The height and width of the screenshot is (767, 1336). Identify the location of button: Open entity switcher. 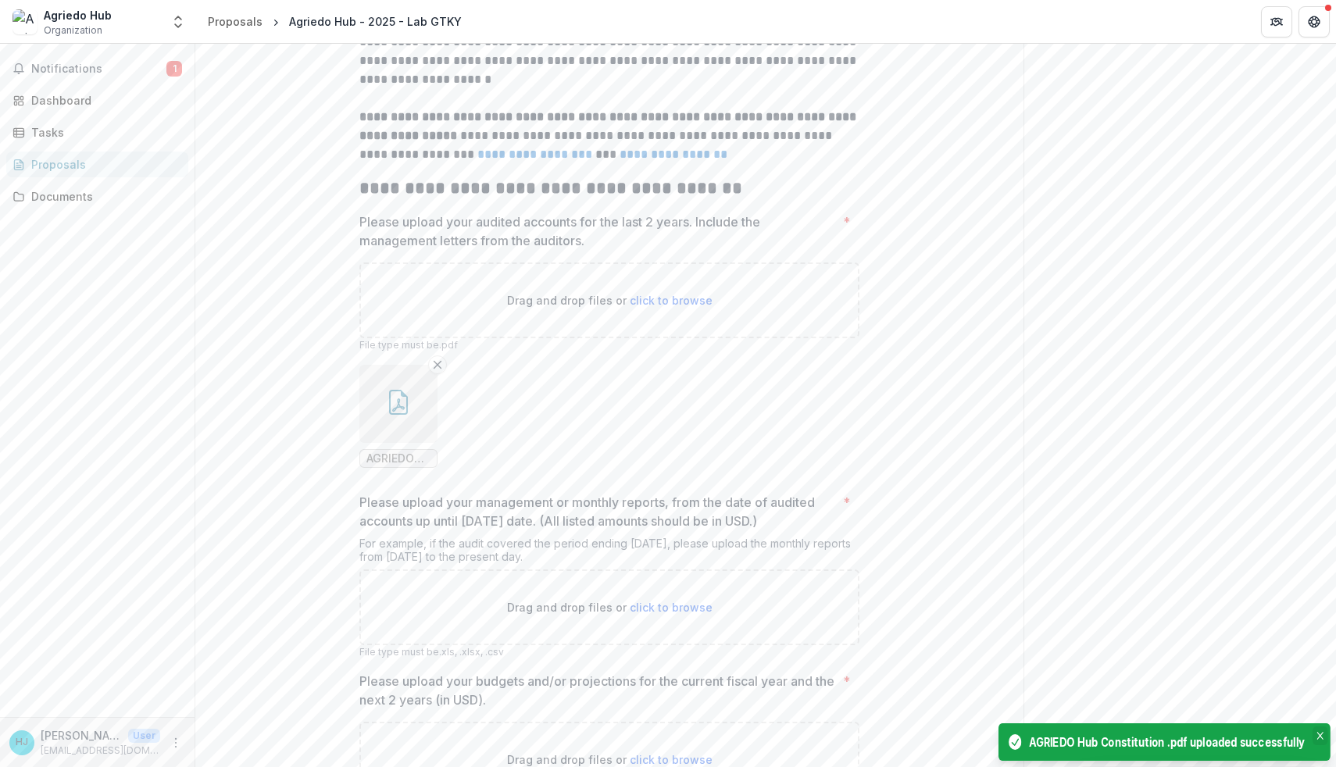
(178, 22).